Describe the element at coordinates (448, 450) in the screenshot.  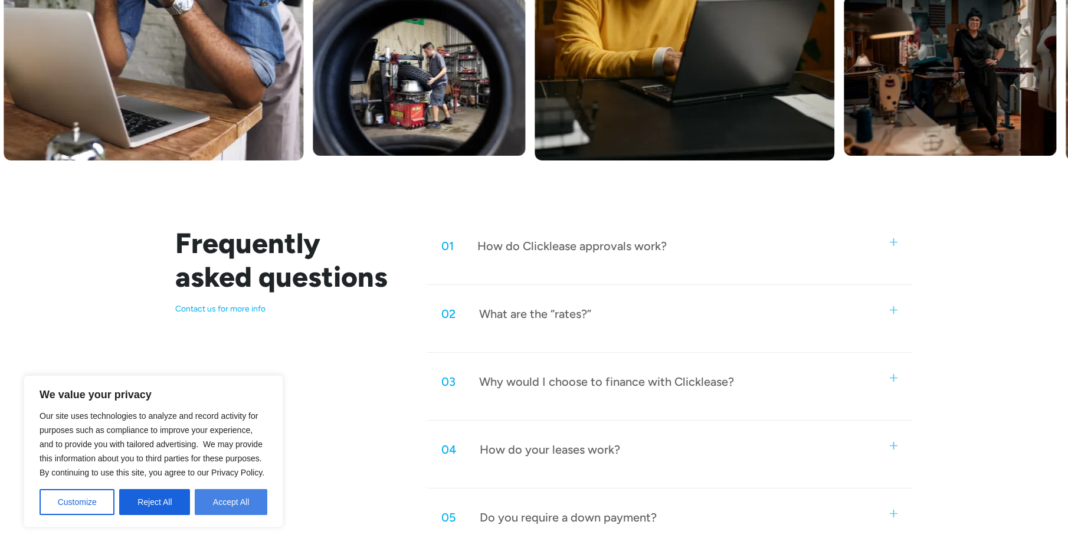
I see `div: 04` at that location.